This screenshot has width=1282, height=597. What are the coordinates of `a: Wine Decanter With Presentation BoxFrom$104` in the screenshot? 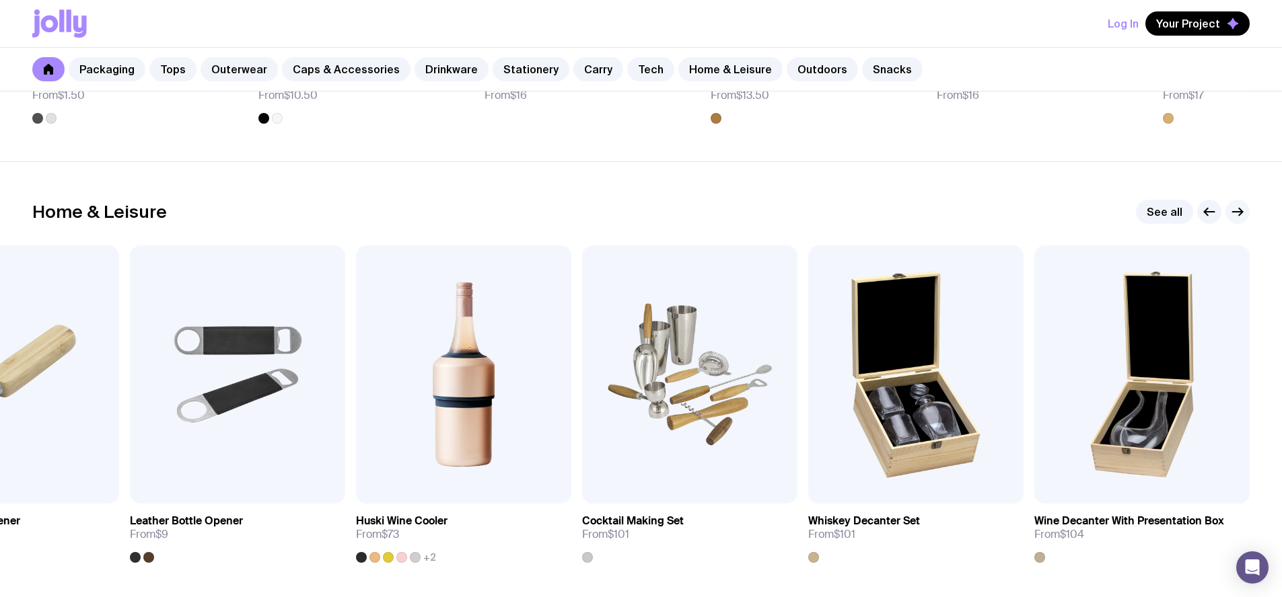 It's located at (1142, 534).